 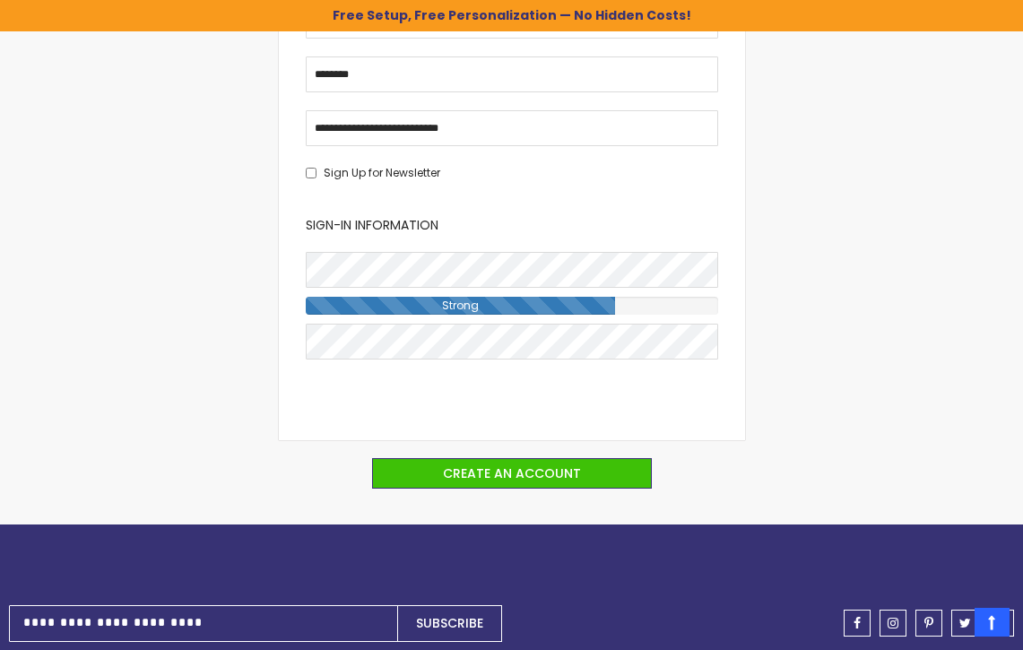 What do you see at coordinates (893, 623) in the screenshot?
I see `span: instagram` at bounding box center [893, 623].